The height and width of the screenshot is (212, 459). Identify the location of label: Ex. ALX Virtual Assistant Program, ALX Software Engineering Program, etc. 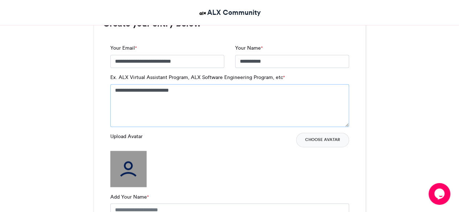
(197, 77).